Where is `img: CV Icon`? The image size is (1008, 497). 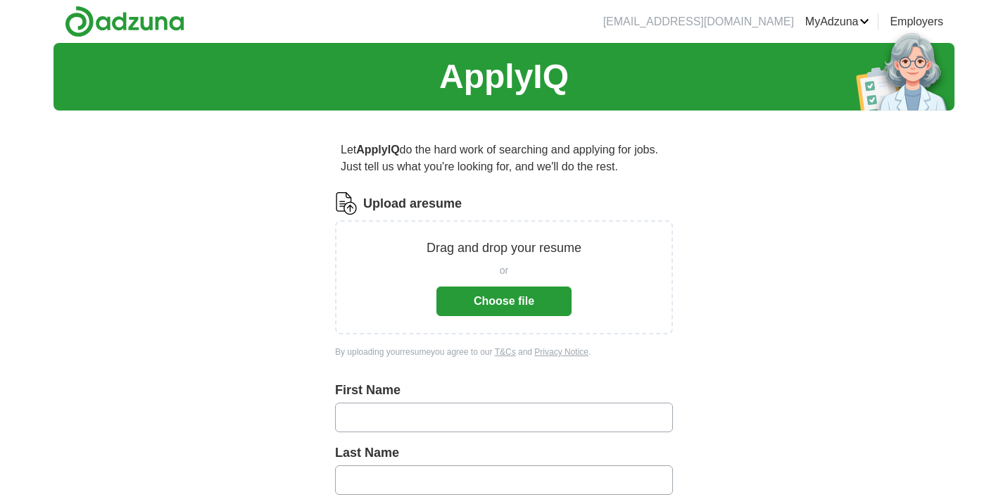
img: CV Icon is located at coordinates (346, 203).